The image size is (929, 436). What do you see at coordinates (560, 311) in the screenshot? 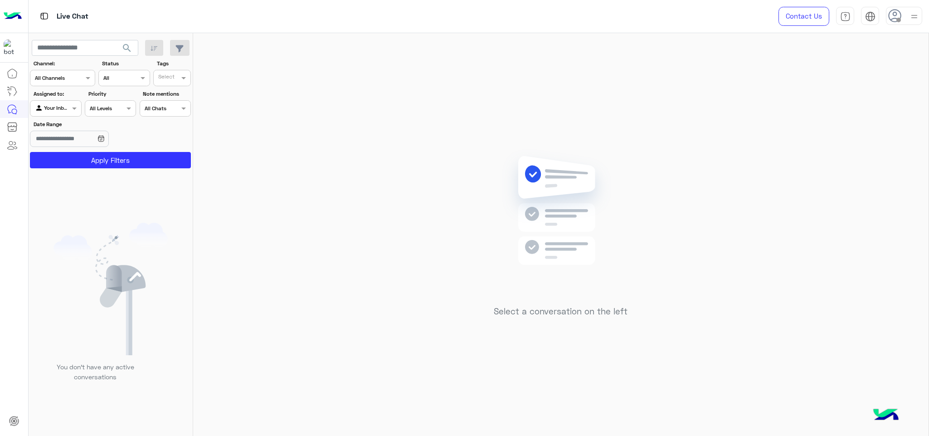
I see `h5: Select a conversation on the left` at bounding box center [560, 311].